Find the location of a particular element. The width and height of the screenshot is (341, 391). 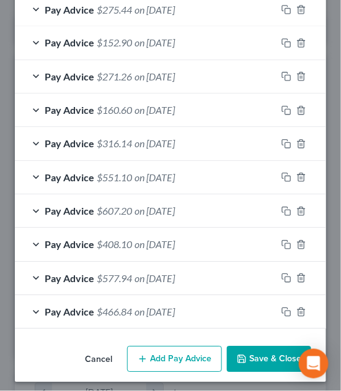

span: $466.84 is located at coordinates (114, 312).